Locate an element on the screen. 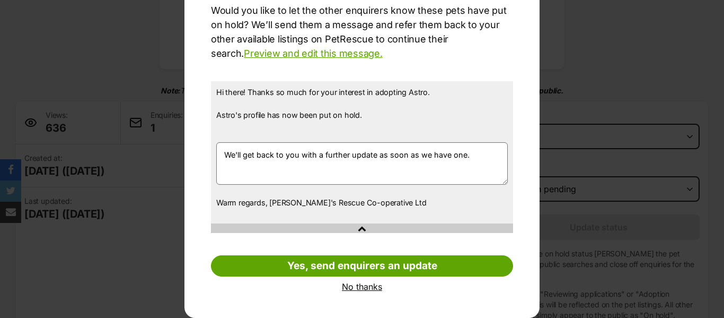 This screenshot has width=724, height=318. textarea: We'll get back to you with a further update as soon as we have one. is located at coordinates (362, 163).